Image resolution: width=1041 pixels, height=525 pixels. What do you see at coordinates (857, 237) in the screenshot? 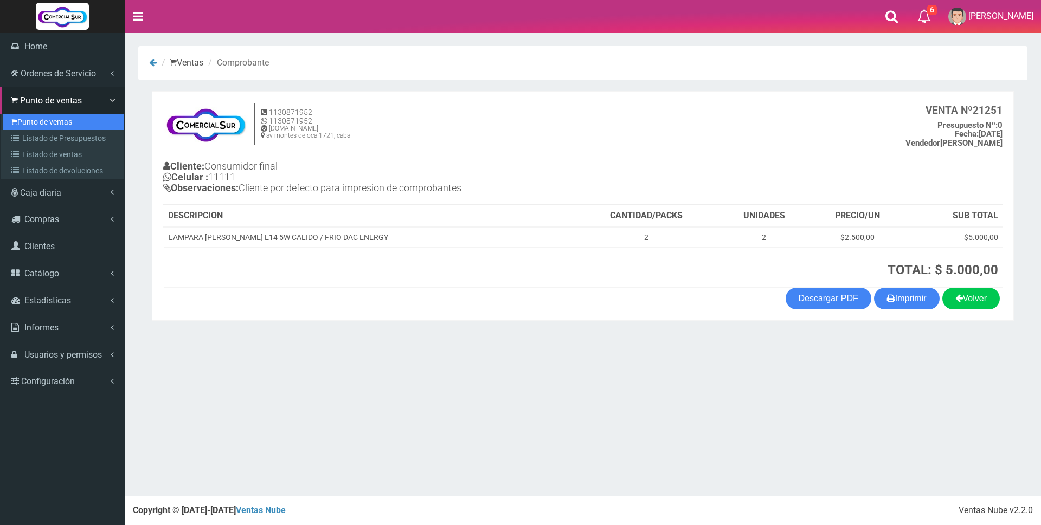
I see `td: $2.500,00` at bounding box center [857, 237].